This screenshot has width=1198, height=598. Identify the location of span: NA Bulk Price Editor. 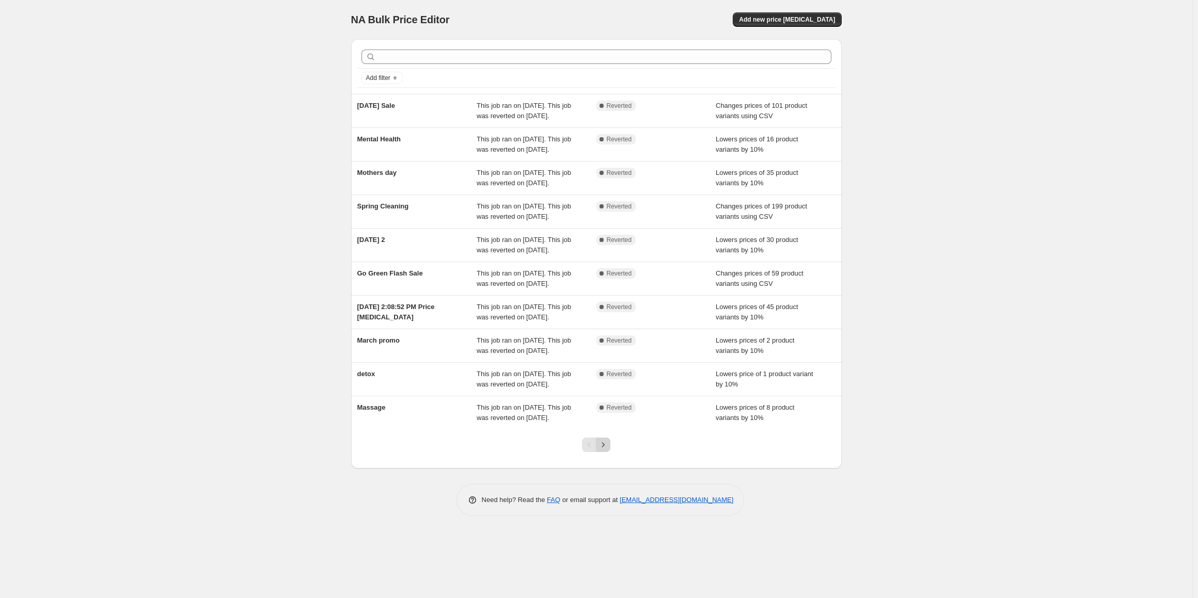
(400, 20).